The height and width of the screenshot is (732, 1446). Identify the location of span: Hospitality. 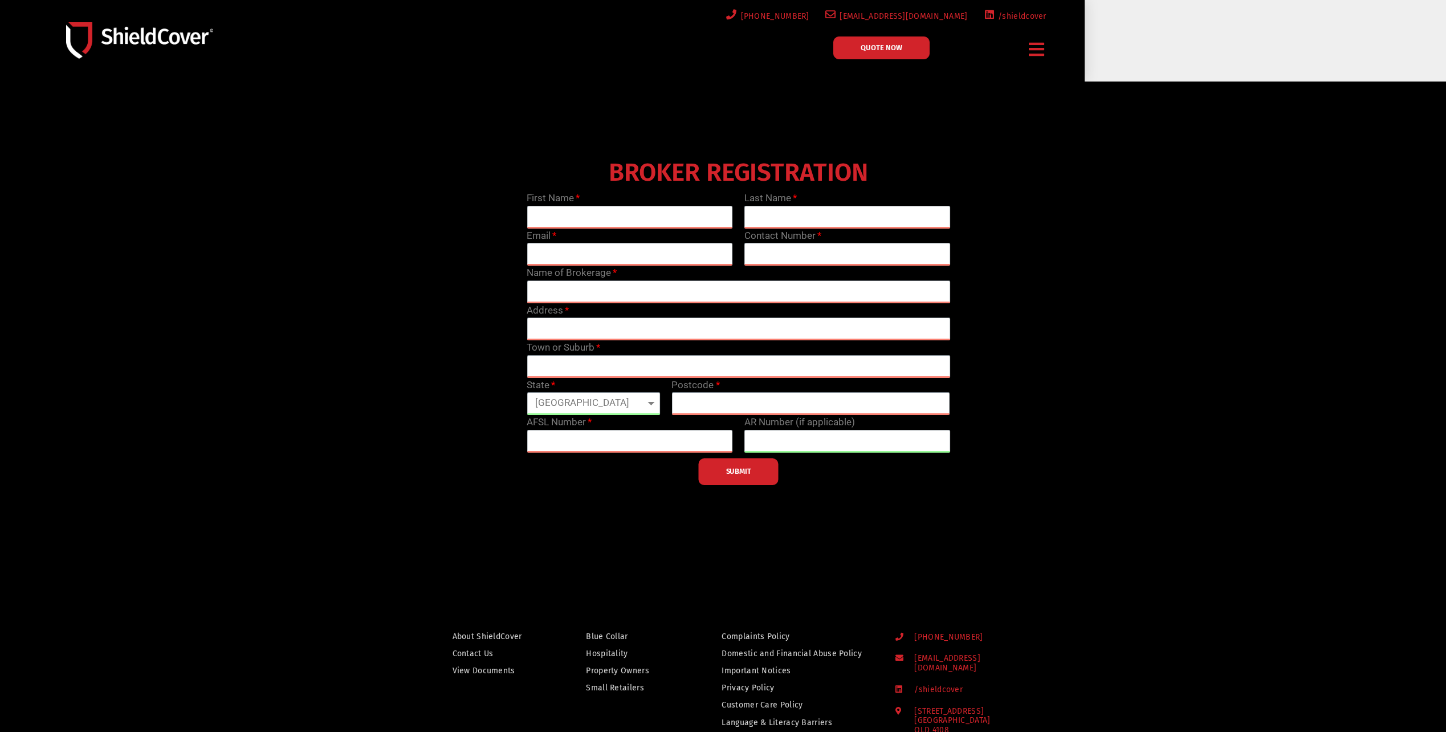
(606, 653).